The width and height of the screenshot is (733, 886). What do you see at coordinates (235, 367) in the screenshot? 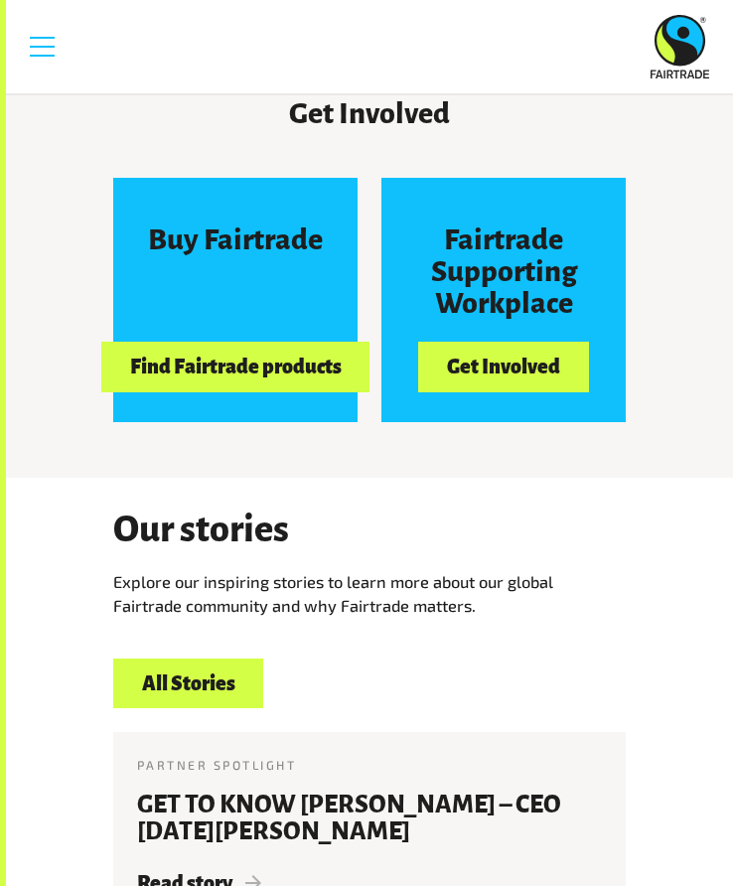
I see `button: Find Fairtrade products` at bounding box center [235, 367].